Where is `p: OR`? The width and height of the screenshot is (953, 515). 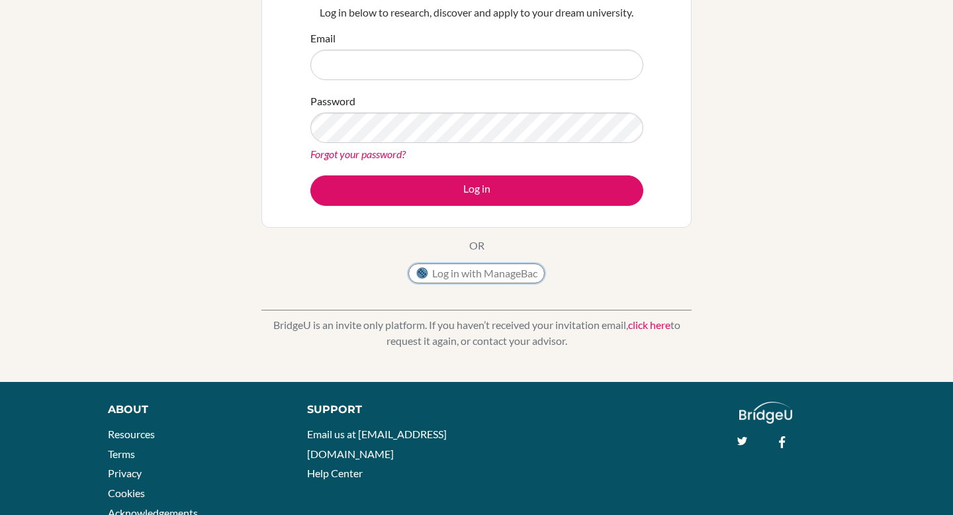
p: OR is located at coordinates (476, 245).